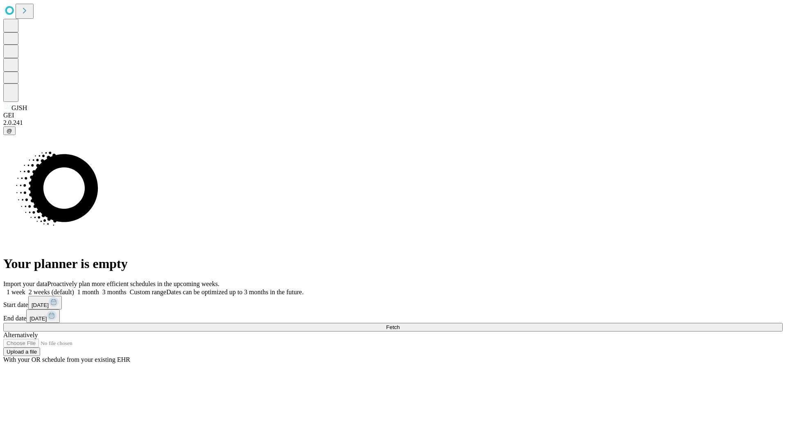 The height and width of the screenshot is (442, 786). What do you see at coordinates (16, 292) in the screenshot?
I see `span: 1 week` at bounding box center [16, 292].